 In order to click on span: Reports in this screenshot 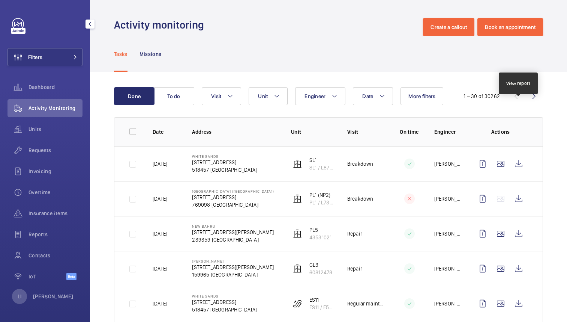, I will do `click(56, 234)`.